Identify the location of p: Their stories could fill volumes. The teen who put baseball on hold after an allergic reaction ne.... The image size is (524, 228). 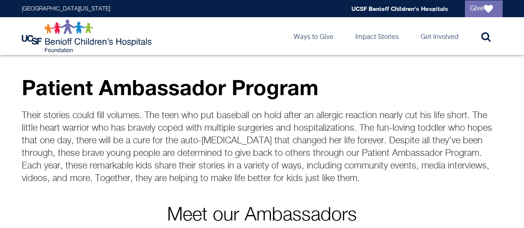
(262, 147).